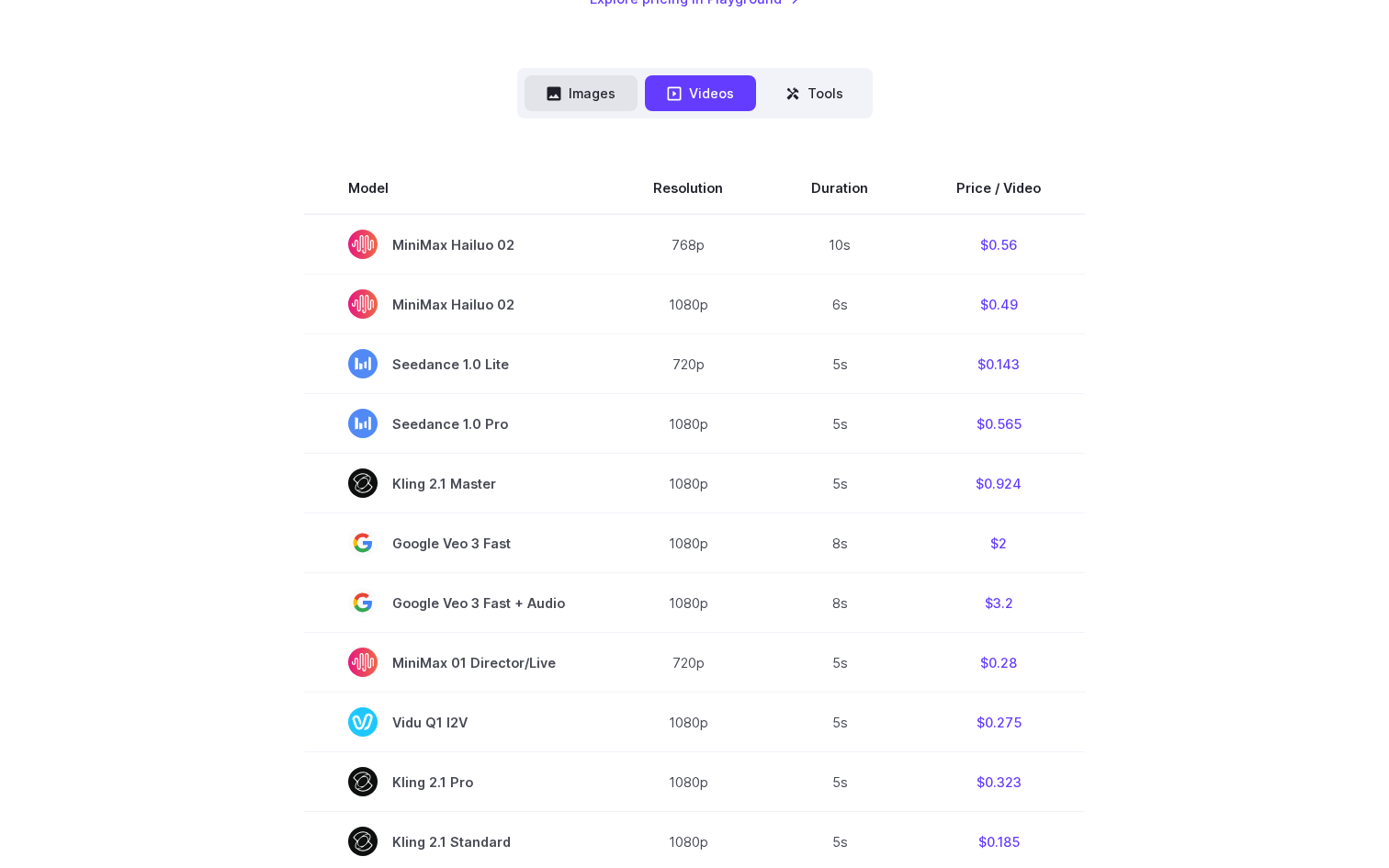 Image resolution: width=1389 pixels, height=868 pixels. I want to click on span: MiniMax 01 Director/Live, so click(457, 662).